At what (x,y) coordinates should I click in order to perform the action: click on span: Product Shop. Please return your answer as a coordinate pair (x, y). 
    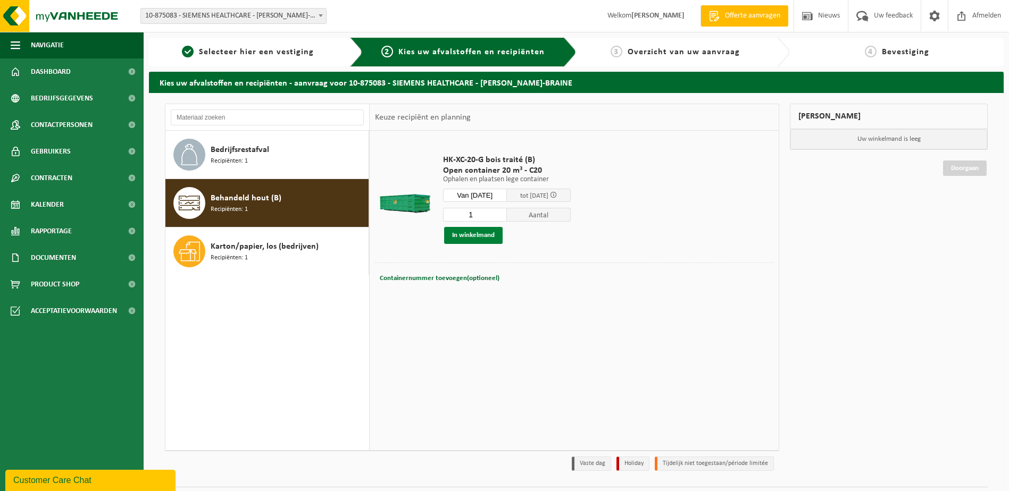
    Looking at the image, I should click on (55, 284).